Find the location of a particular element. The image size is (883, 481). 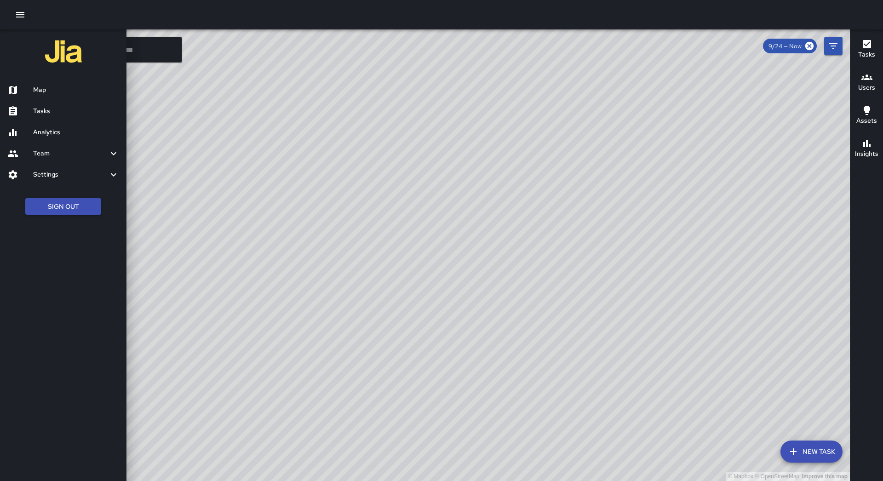

h6: Users is located at coordinates (866, 88).